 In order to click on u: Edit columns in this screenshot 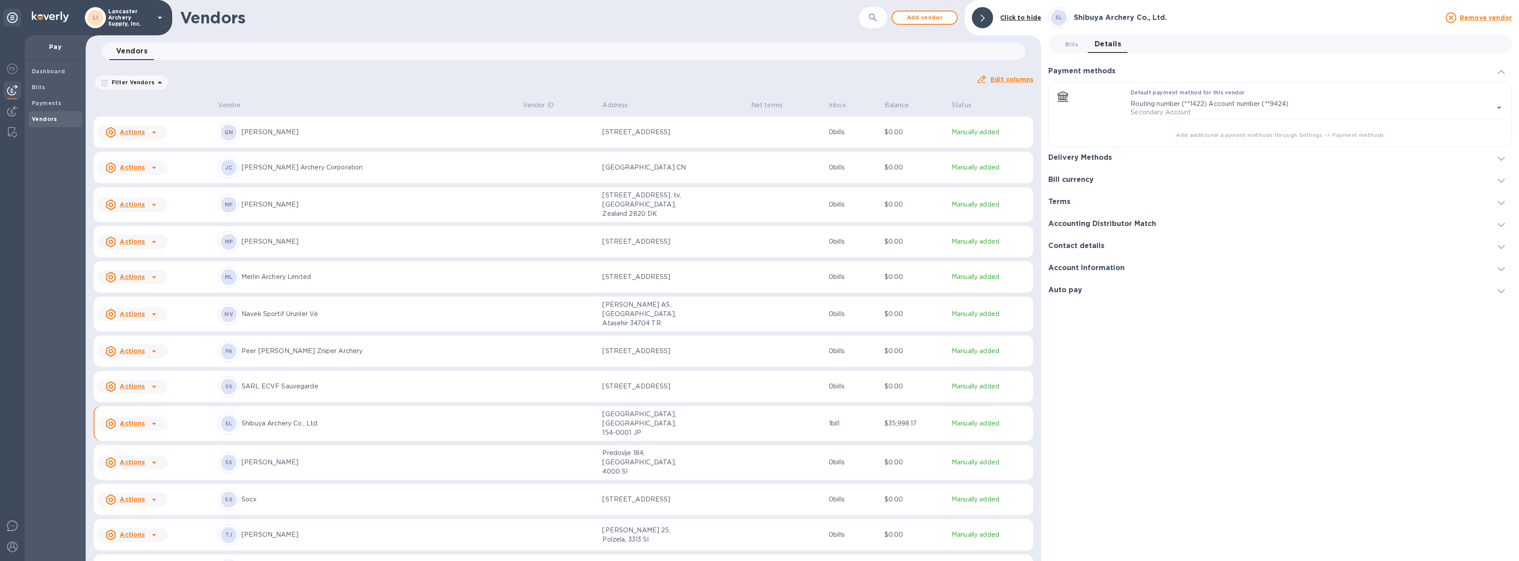, I will do `click(1012, 79)`.